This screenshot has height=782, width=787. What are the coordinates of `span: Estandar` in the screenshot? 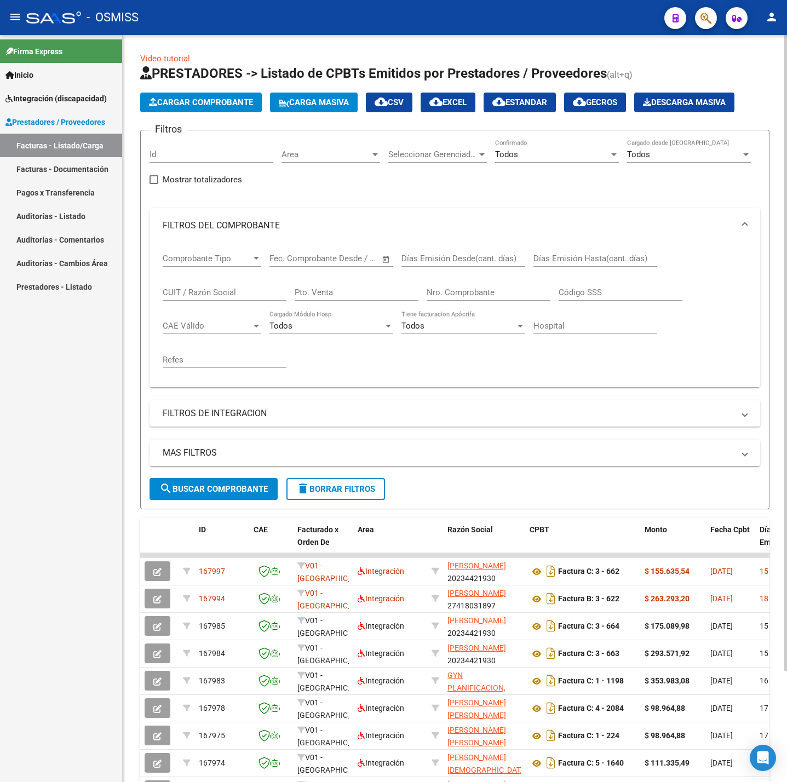 It's located at (519, 102).